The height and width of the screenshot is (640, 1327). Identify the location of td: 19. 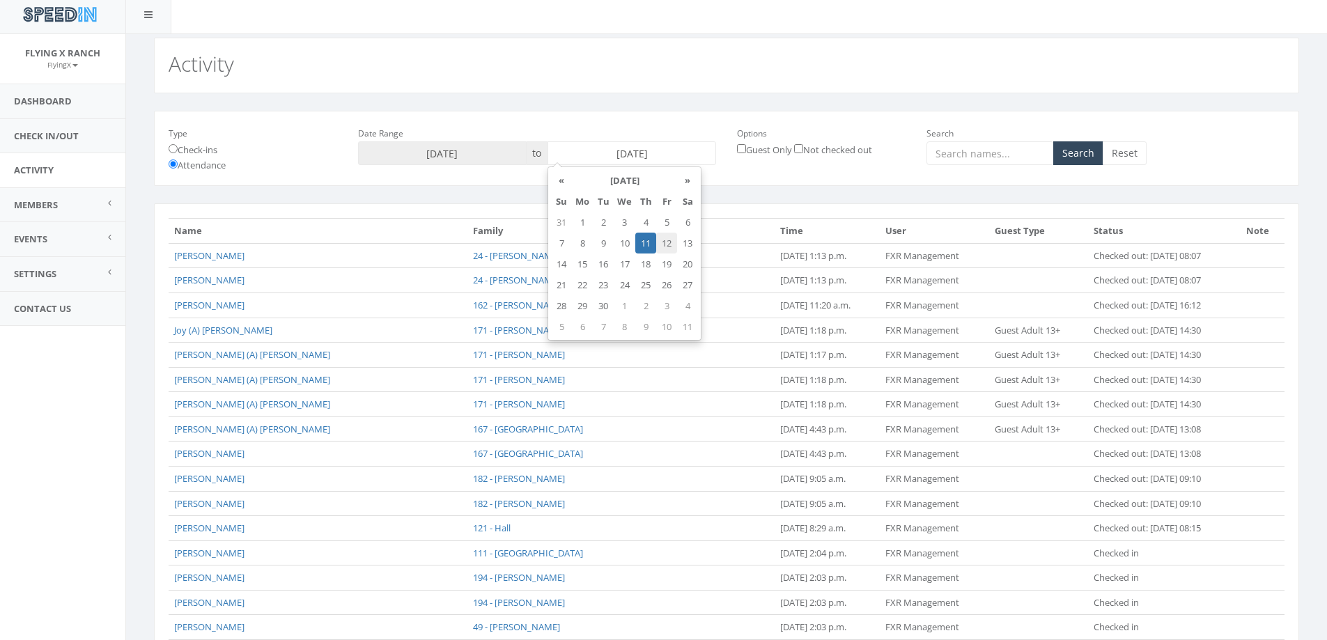
(667, 264).